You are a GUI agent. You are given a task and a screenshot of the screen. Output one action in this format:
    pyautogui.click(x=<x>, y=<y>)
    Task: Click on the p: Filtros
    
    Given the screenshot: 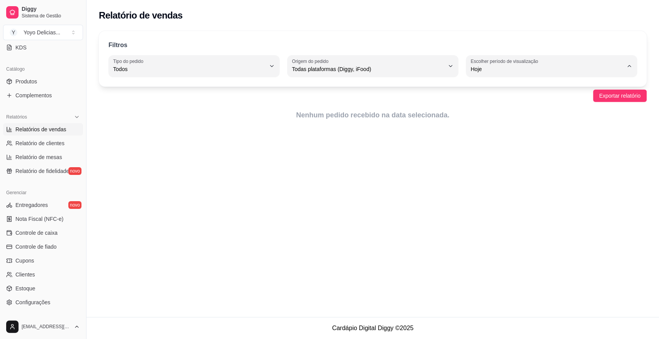 What is the action you would take?
    pyautogui.click(x=118, y=45)
    